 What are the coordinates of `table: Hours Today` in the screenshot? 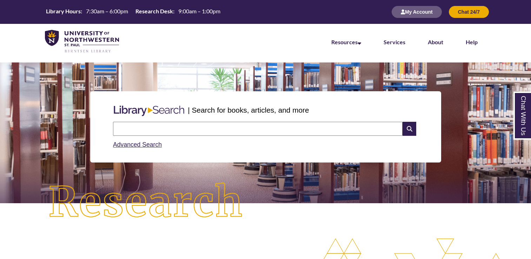 It's located at (133, 12).